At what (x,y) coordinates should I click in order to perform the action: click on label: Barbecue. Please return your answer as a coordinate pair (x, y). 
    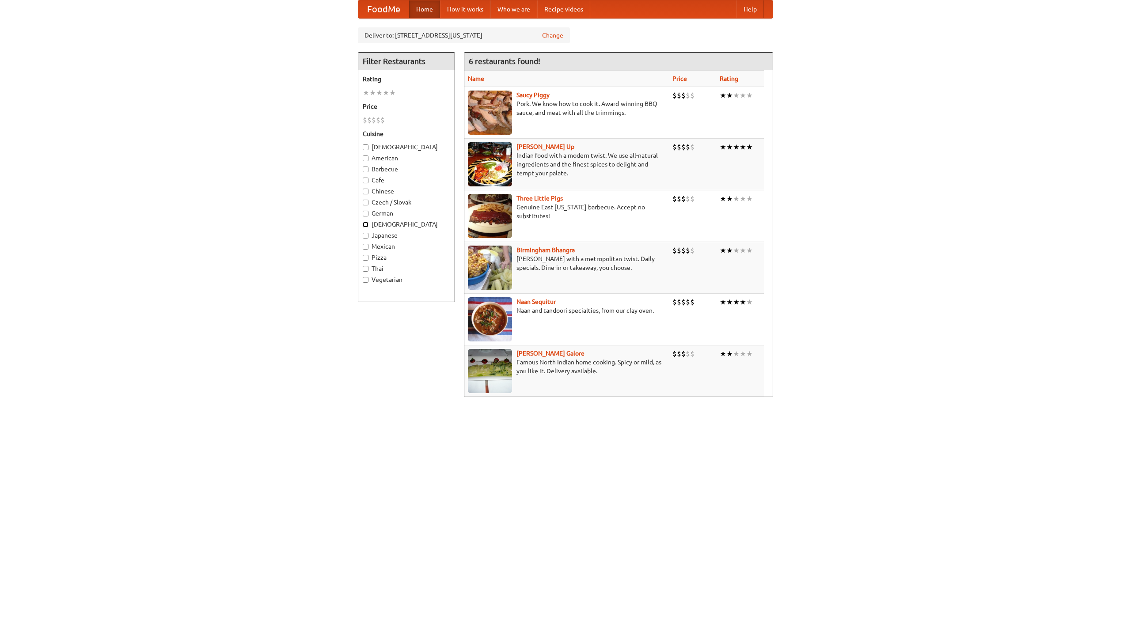
    Looking at the image, I should click on (407, 169).